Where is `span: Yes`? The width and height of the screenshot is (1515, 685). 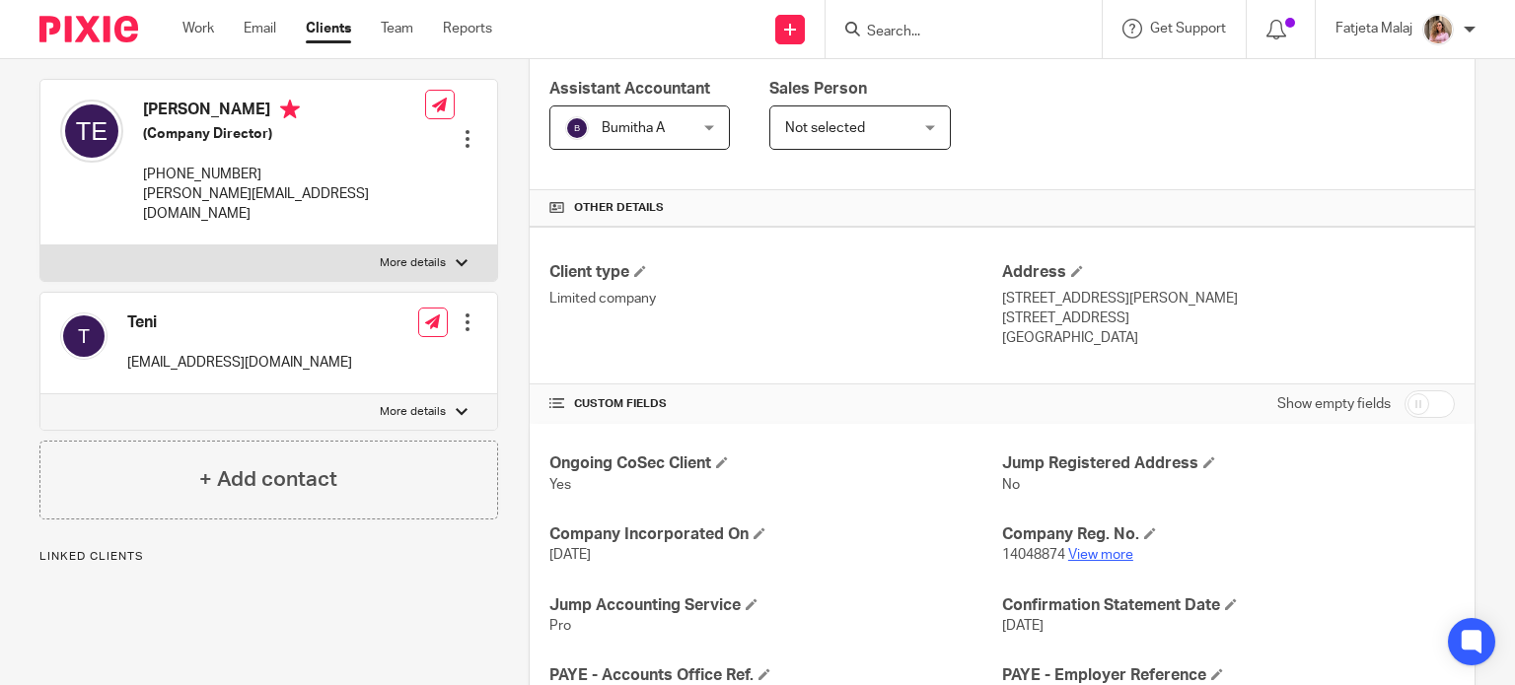 span: Yes is located at coordinates (560, 485).